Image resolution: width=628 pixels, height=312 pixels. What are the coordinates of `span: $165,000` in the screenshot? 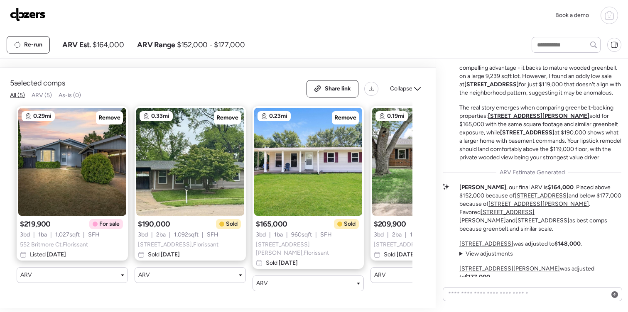 It's located at (271, 224).